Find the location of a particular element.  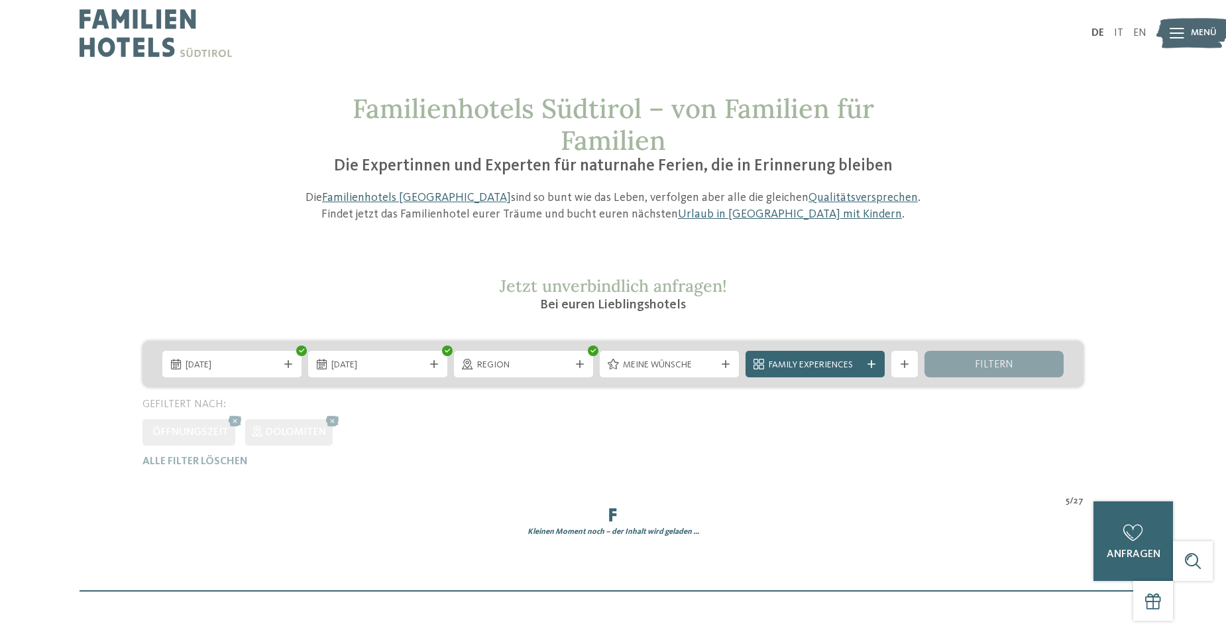

span: Menü is located at coordinates (1204, 33).